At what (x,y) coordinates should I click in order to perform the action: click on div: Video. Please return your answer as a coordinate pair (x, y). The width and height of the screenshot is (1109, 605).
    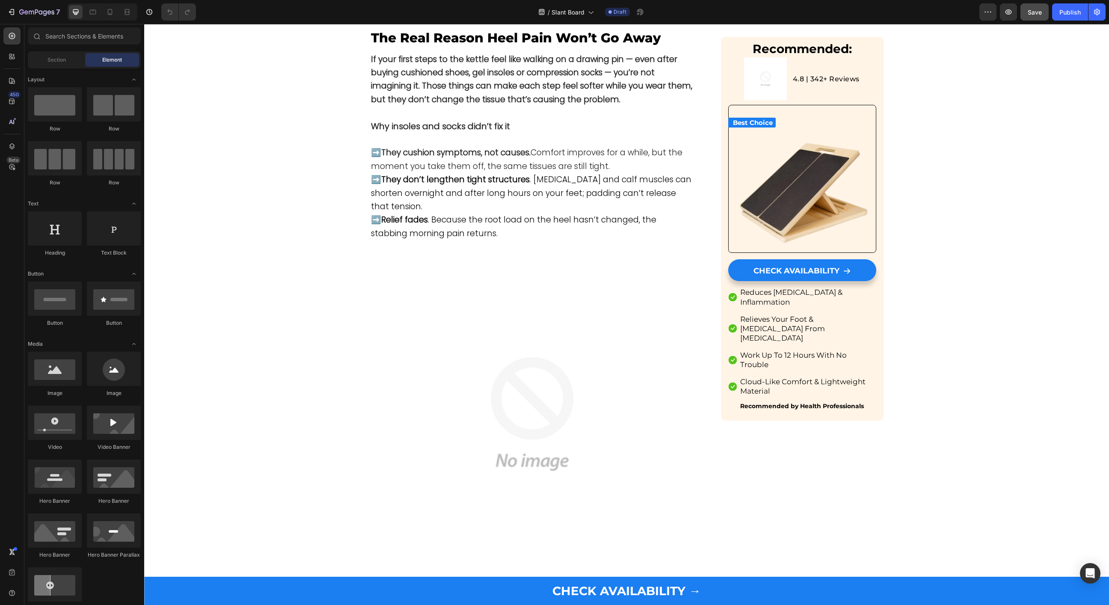
    Looking at the image, I should click on (55, 447).